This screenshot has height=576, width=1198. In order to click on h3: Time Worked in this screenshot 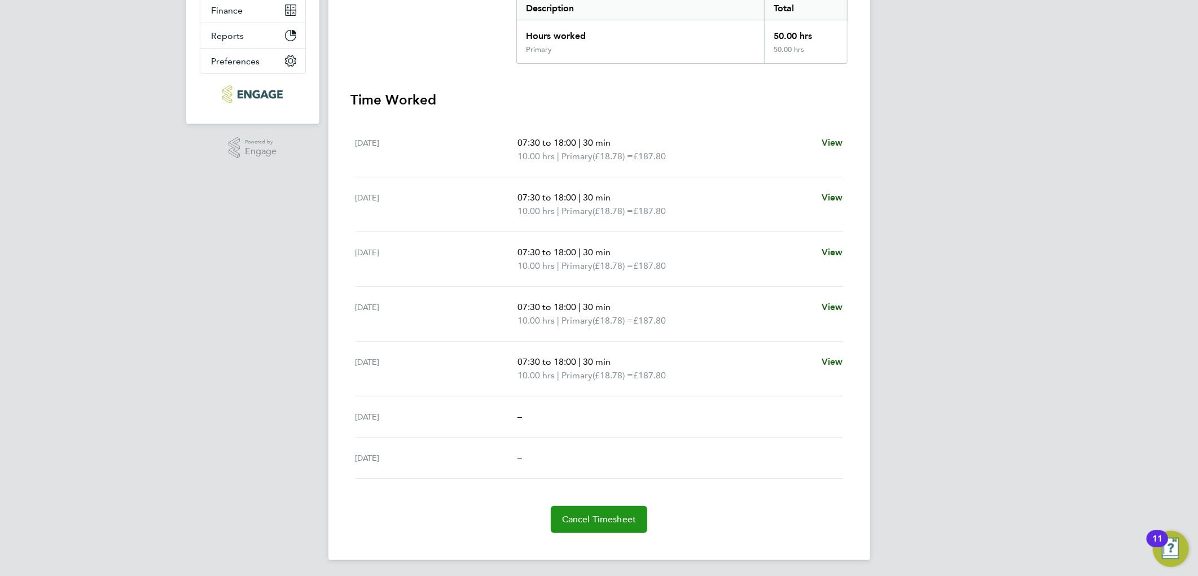, I will do `click(599, 100)`.